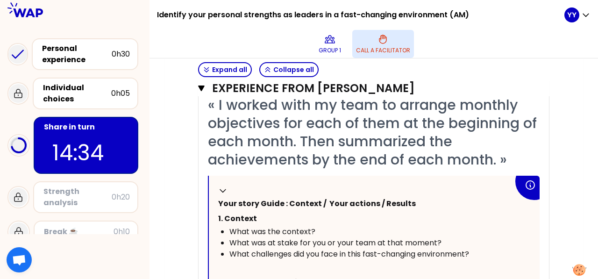 The image size is (598, 279). What do you see at coordinates (87, 127) in the screenshot?
I see `div: Share in turn` at bounding box center [87, 127].